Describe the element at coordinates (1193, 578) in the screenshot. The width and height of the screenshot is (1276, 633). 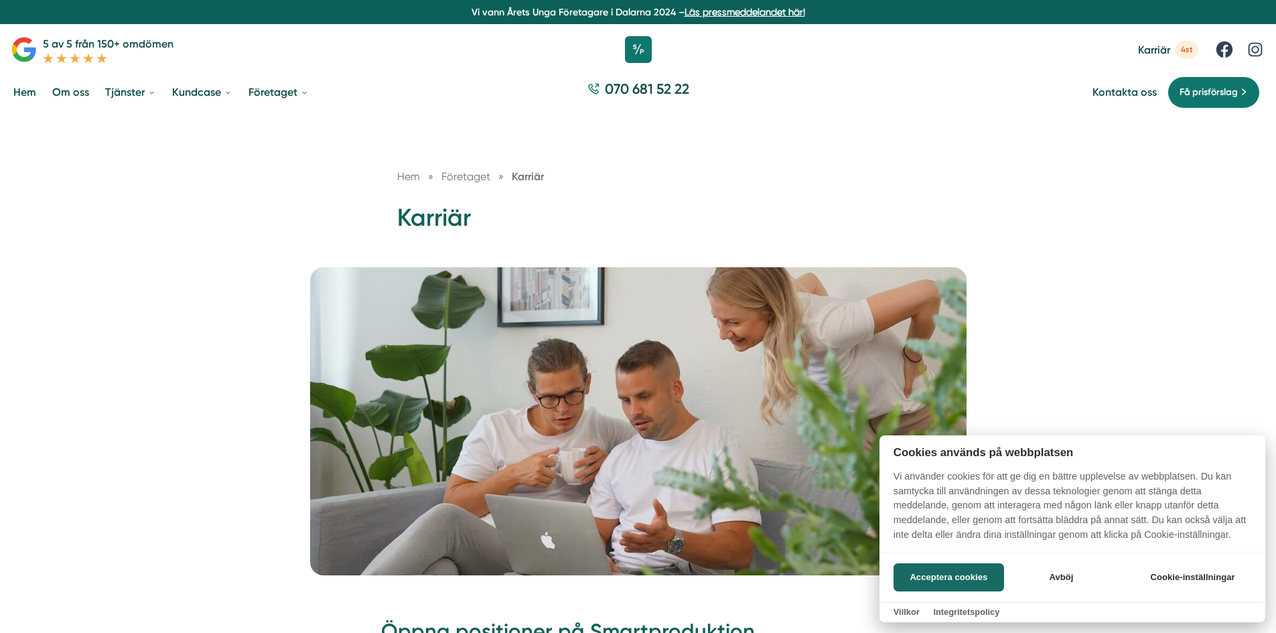
I see `button: Cookie-inställningar` at that location.